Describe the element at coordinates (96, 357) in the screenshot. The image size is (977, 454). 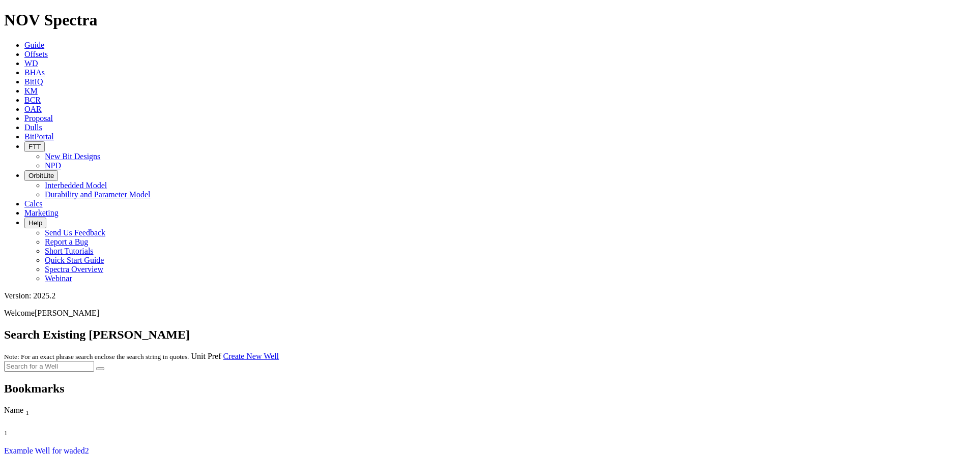
I see `small: Note: For an exact phrase search enclose the search string in quotes.` at that location.